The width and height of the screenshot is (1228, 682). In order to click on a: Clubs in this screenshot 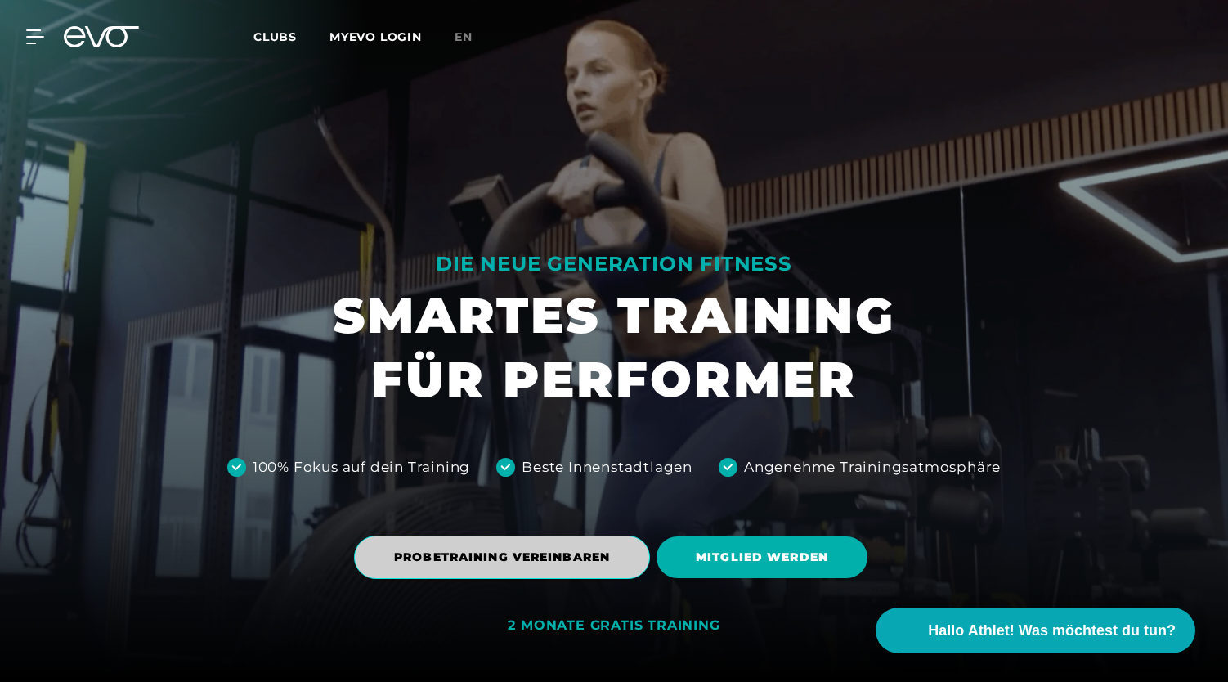, I will do `click(291, 36)`.